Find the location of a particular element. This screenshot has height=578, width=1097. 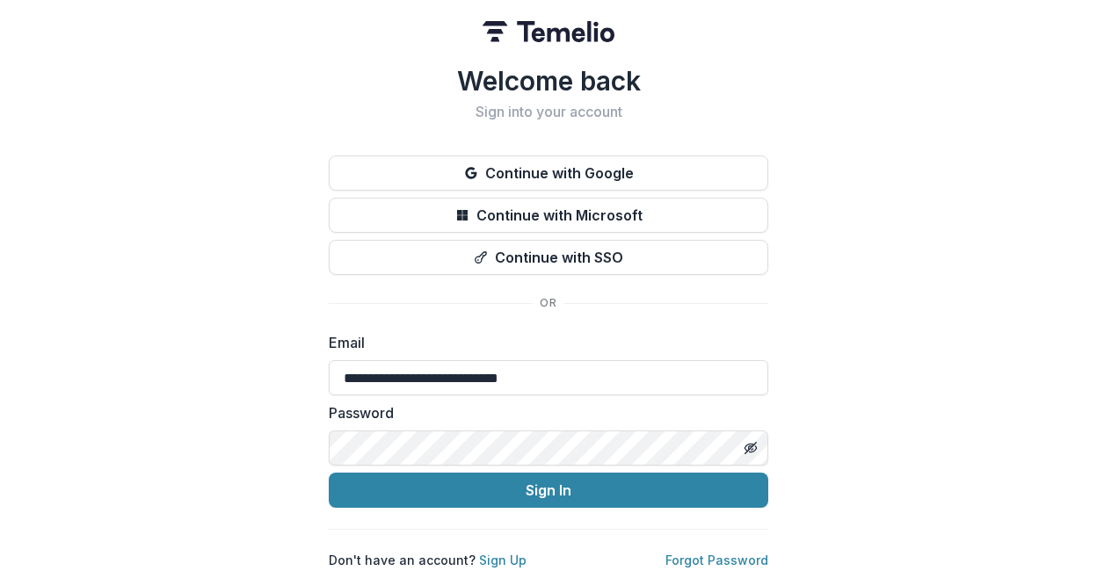

img: Temelio is located at coordinates (548, 32).